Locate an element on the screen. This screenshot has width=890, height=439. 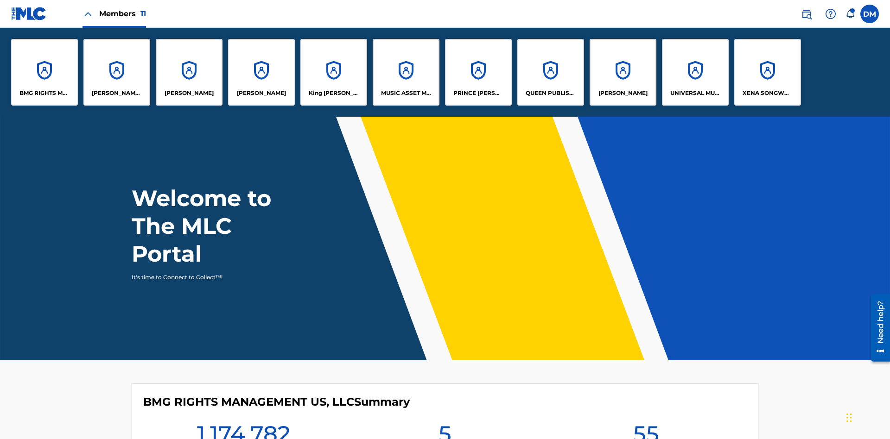
div: User Menu is located at coordinates (869, 14).